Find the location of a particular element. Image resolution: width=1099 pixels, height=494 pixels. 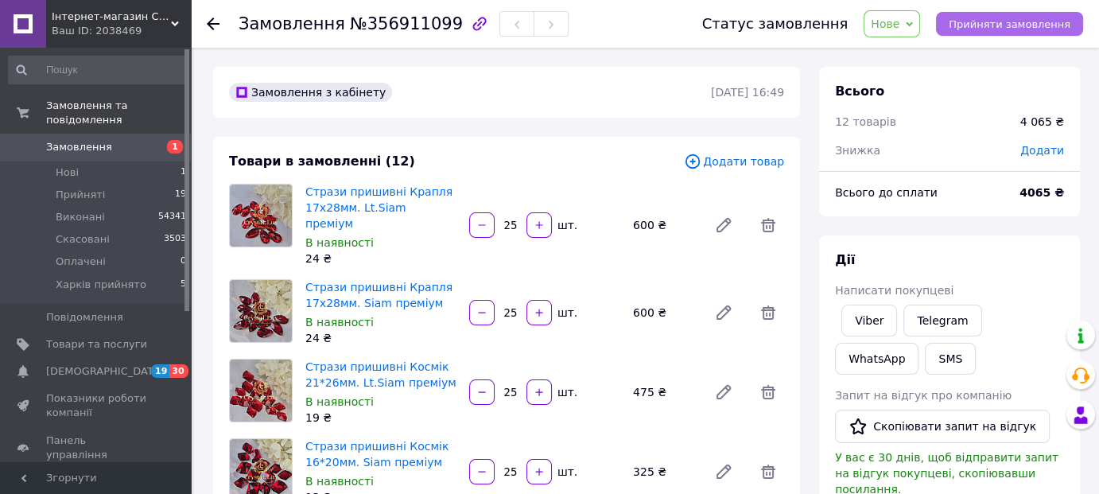

img: Стрази пришивні Крапля 17х28мм. Lt.Siam преміум is located at coordinates (261, 216).